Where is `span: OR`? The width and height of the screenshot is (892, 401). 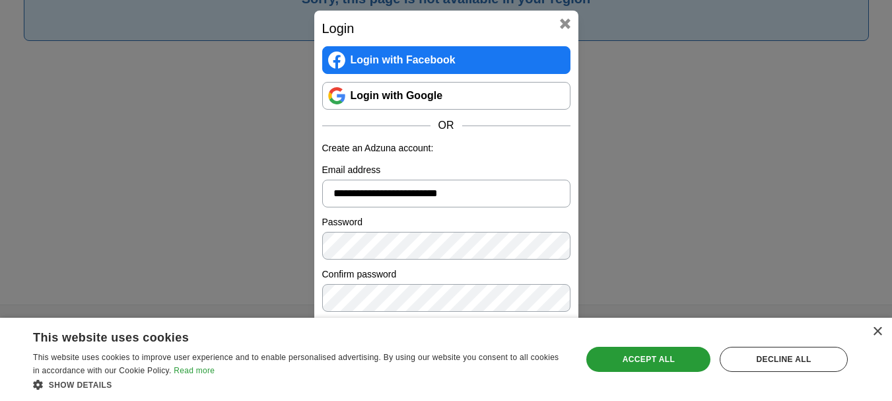 span: OR is located at coordinates (447, 125).